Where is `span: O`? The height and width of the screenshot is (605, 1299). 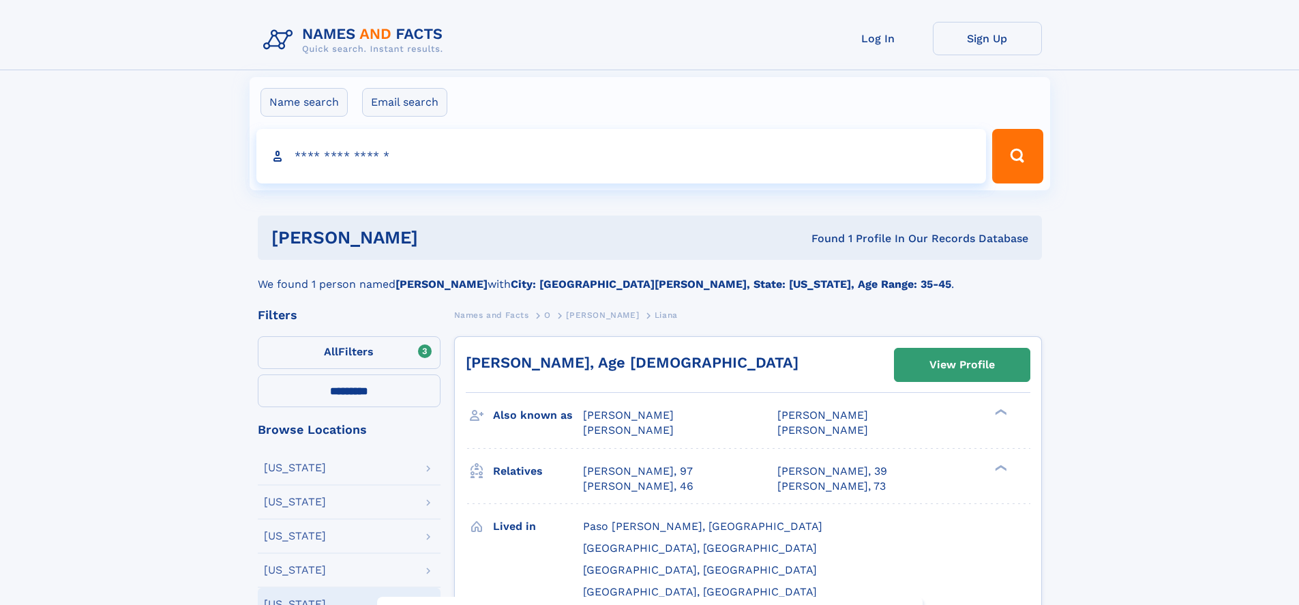
span: O is located at coordinates (548, 315).